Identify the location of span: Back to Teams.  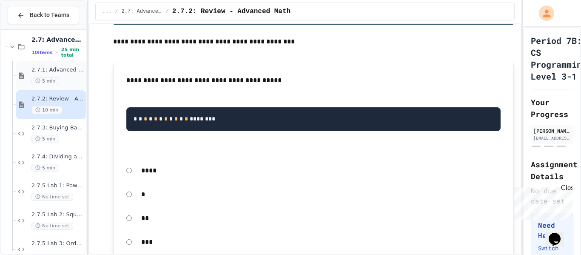
(49, 15).